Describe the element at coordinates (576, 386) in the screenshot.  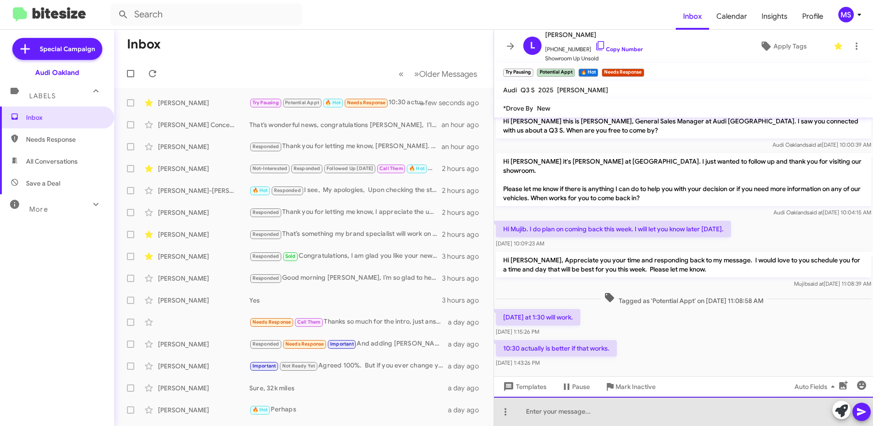
I see `button: Pause` at that location.